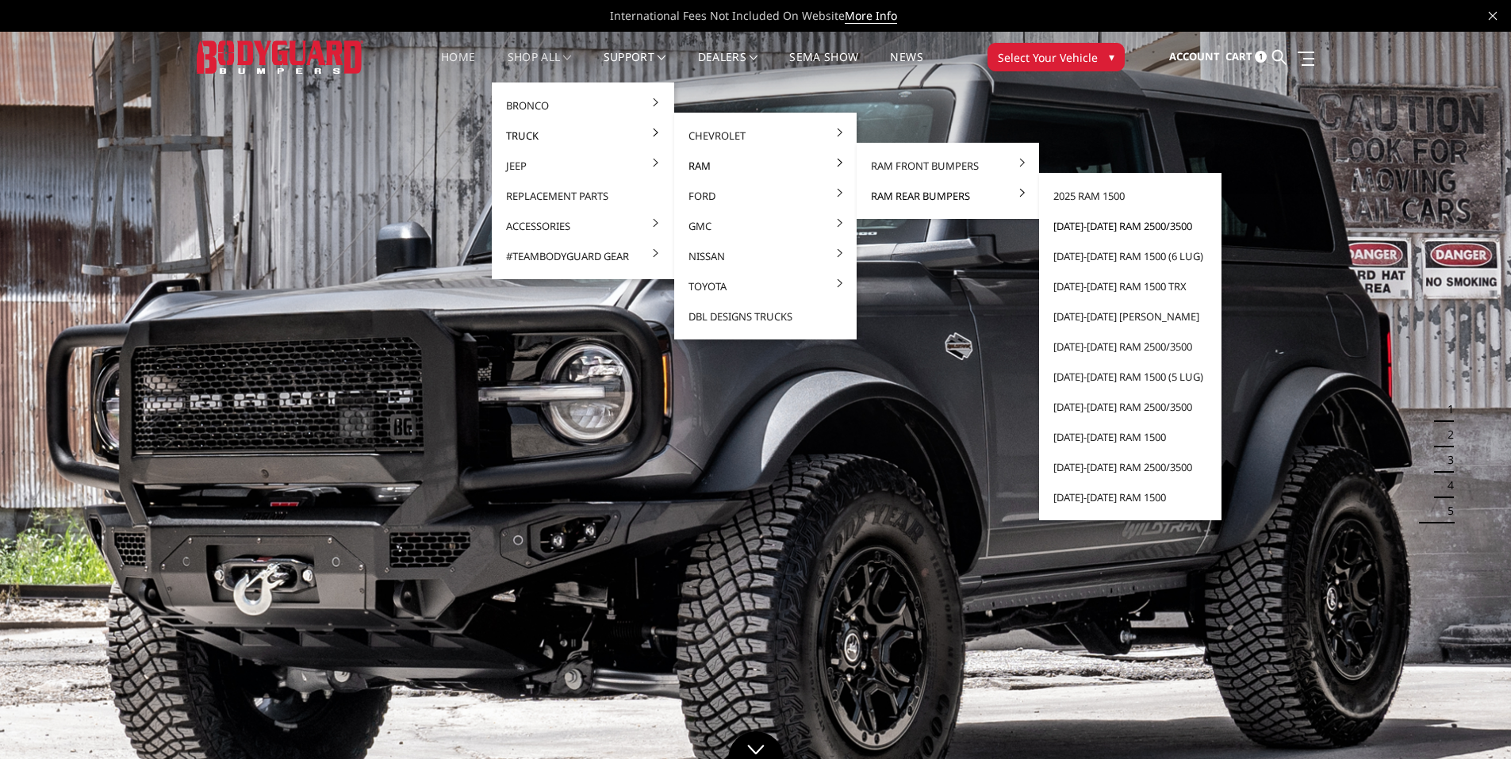 This screenshot has width=1511, height=759. I want to click on a: Click to Down, so click(756, 745).